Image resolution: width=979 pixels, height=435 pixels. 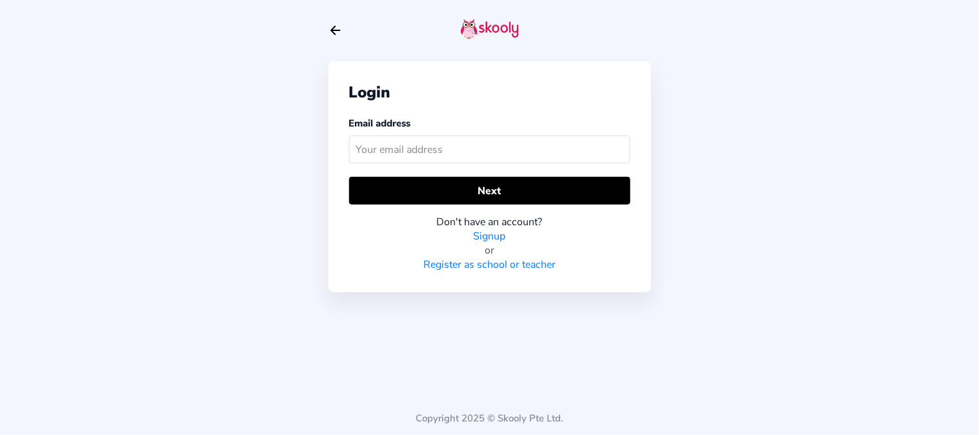 I want to click on img: skooly-logo.png, so click(x=490, y=29).